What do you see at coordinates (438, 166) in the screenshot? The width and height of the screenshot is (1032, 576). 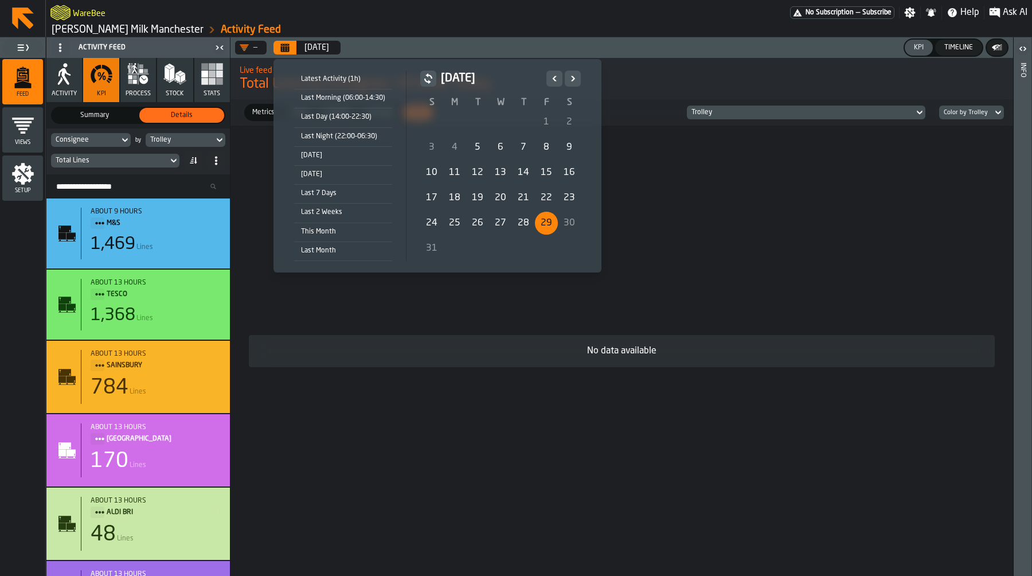 I see `div: Select date range Select date range` at bounding box center [438, 166].